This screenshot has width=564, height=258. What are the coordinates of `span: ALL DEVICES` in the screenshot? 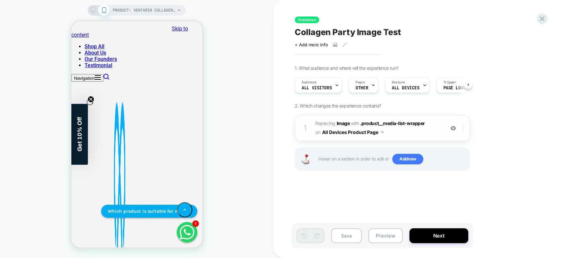 It's located at (405, 88).